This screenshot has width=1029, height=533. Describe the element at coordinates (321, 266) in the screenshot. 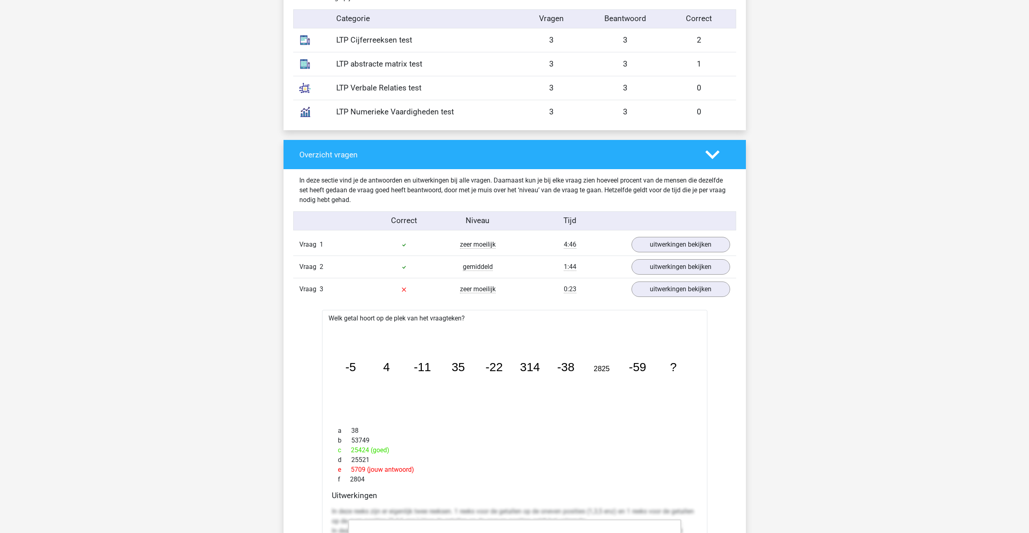

I see `span: 2` at that location.